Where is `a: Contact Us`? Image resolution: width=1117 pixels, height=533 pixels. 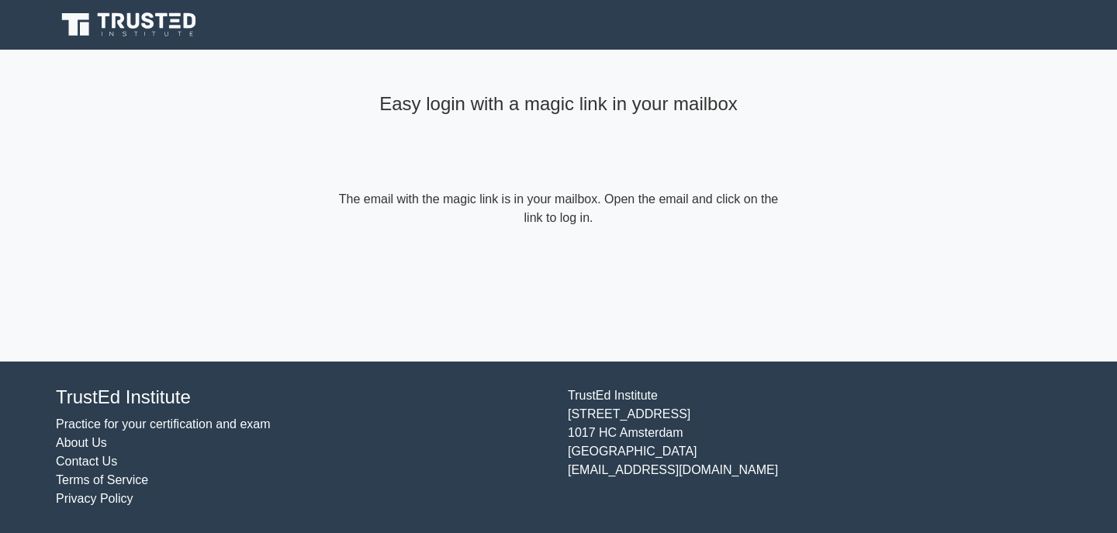
a: Contact Us is located at coordinates (86, 461).